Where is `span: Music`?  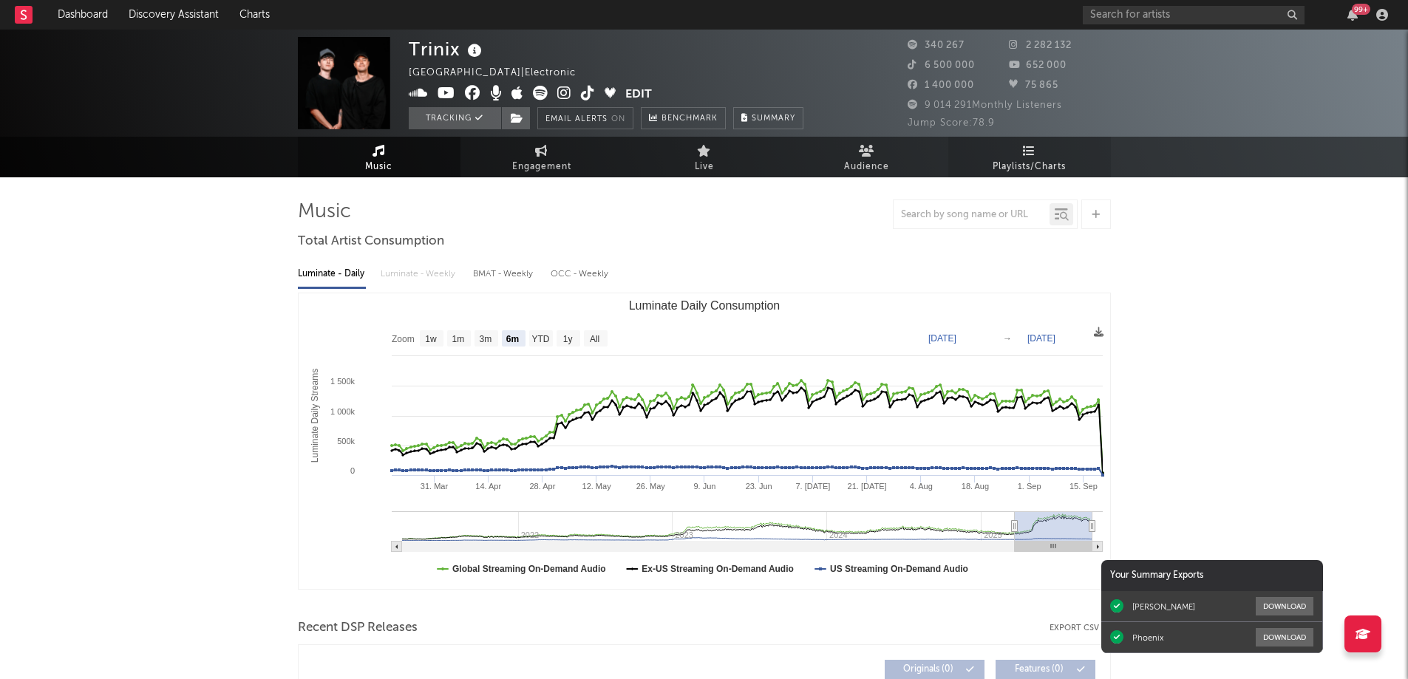 span: Music is located at coordinates (378, 167).